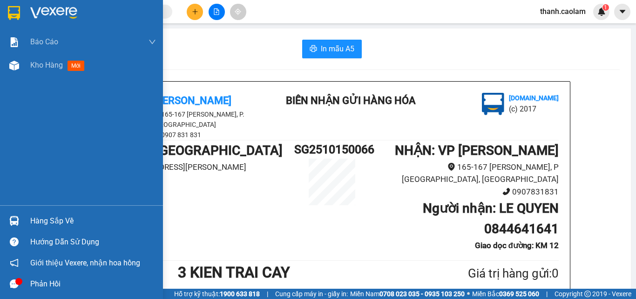 This screenshot has height=299, width=636. Describe the element at coordinates (602, 12) in the screenshot. I see `img: icon-new-feature` at that location.